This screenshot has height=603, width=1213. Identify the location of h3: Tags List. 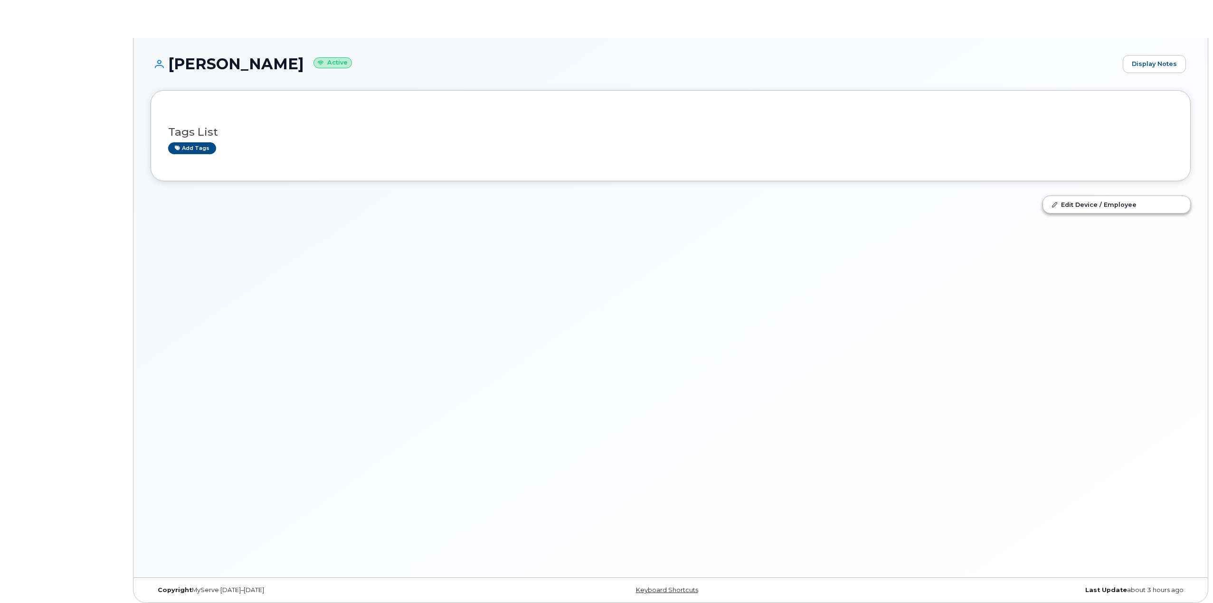
(670, 132).